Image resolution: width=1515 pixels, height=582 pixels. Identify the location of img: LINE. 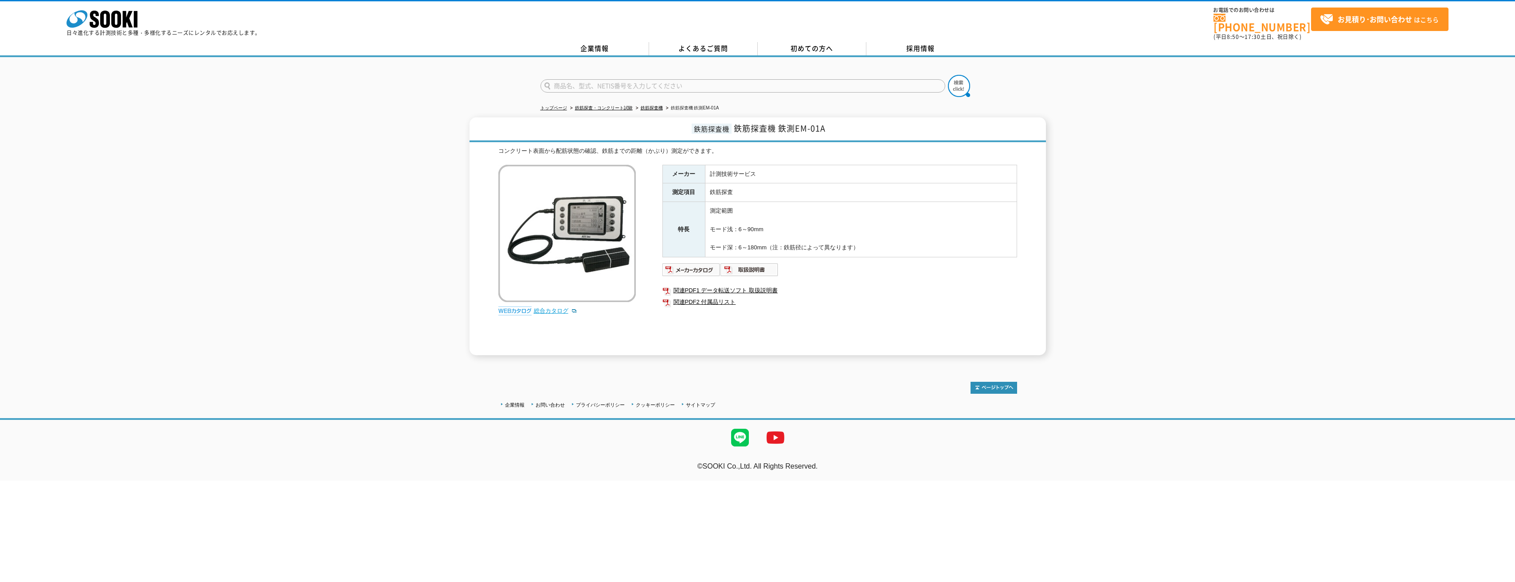
(740, 438).